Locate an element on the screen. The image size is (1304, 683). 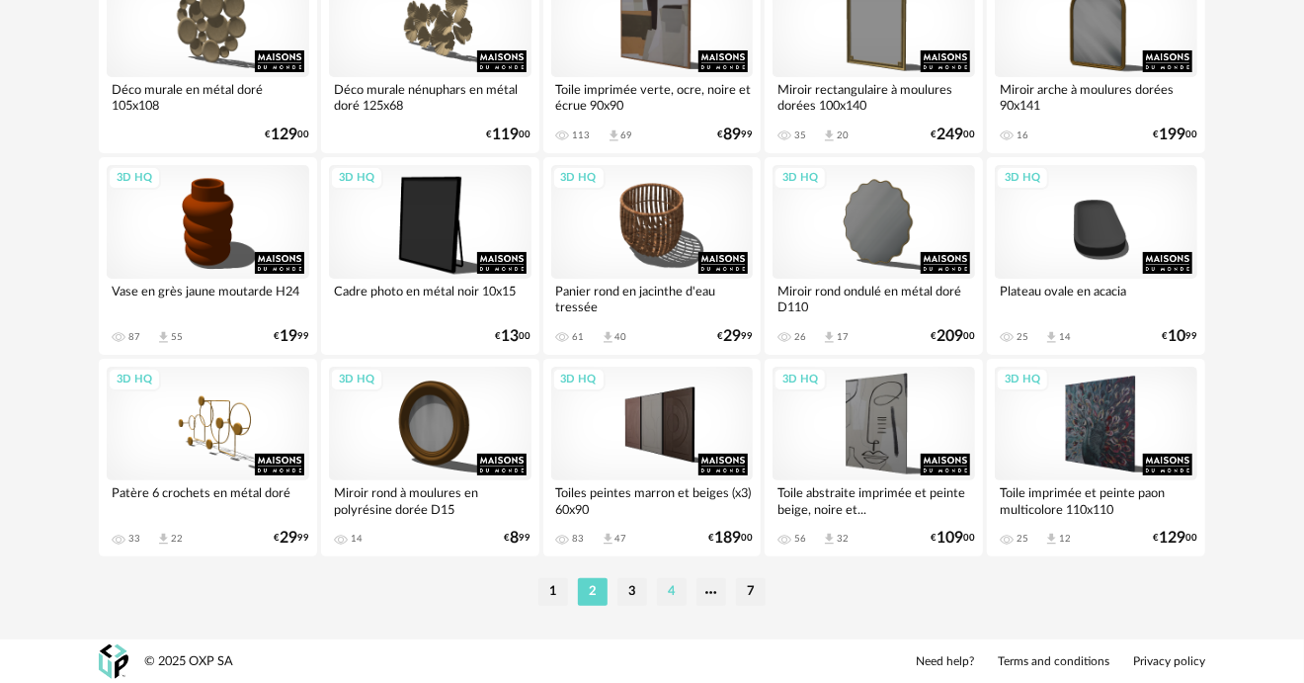
div: 55 is located at coordinates (177, 337).